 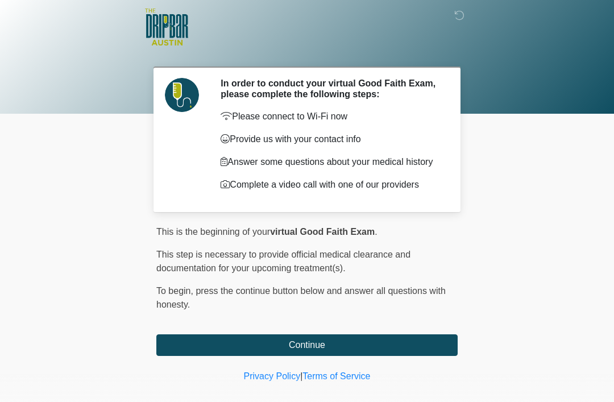 I want to click on span: This is the beginning of your, so click(x=213, y=231).